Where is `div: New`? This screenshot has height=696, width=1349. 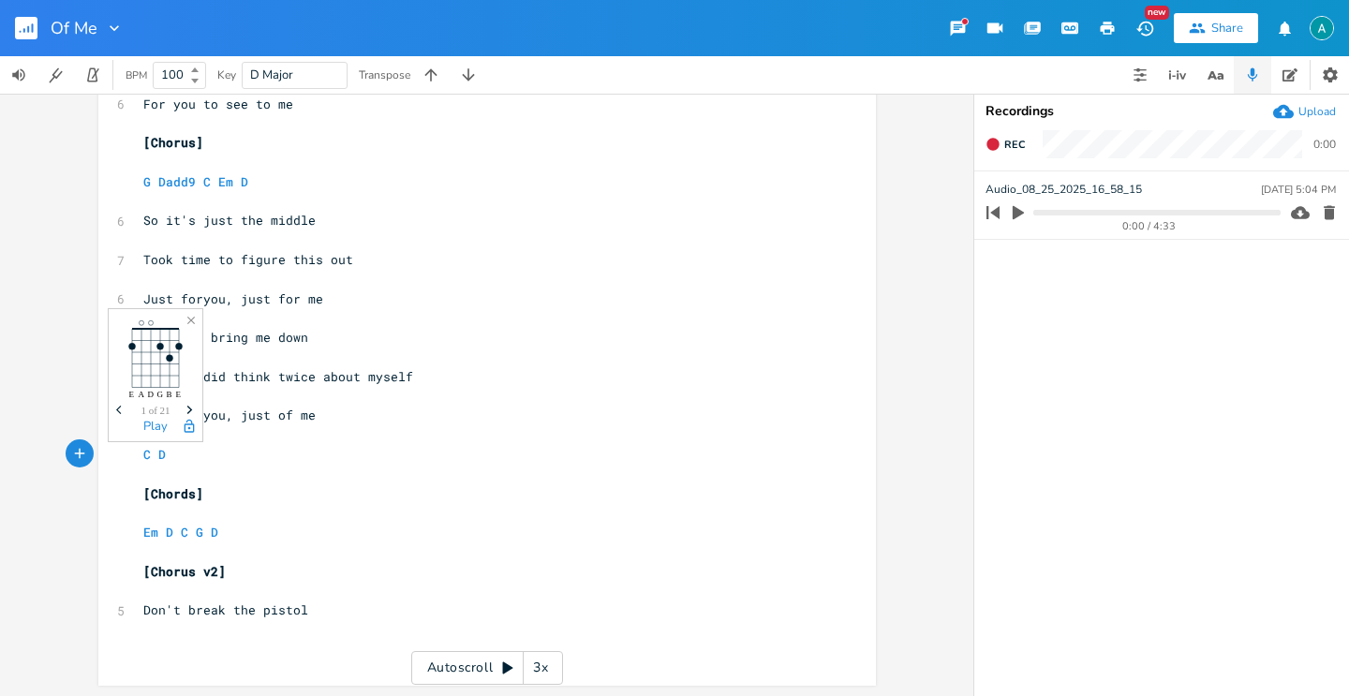
div: New is located at coordinates (1157, 12).